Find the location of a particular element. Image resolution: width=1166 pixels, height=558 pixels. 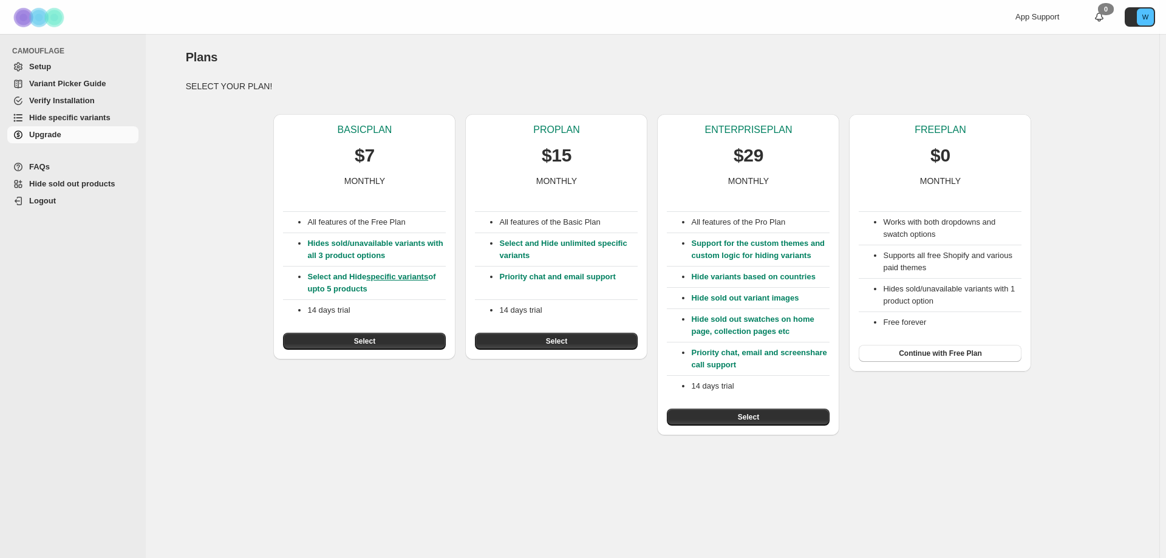

a: Setup is located at coordinates (73, 67).